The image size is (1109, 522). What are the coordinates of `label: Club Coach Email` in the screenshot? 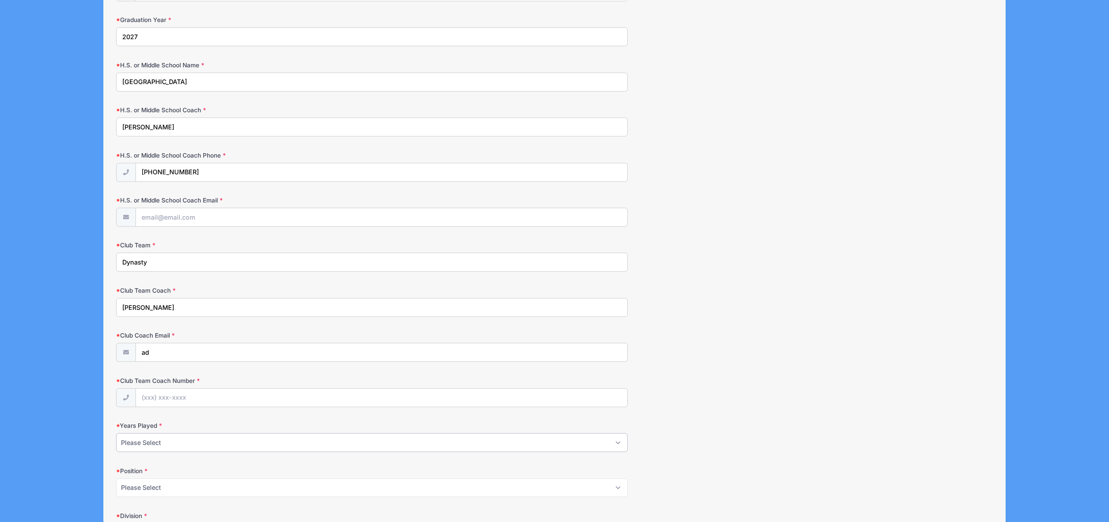 It's located at (262, 335).